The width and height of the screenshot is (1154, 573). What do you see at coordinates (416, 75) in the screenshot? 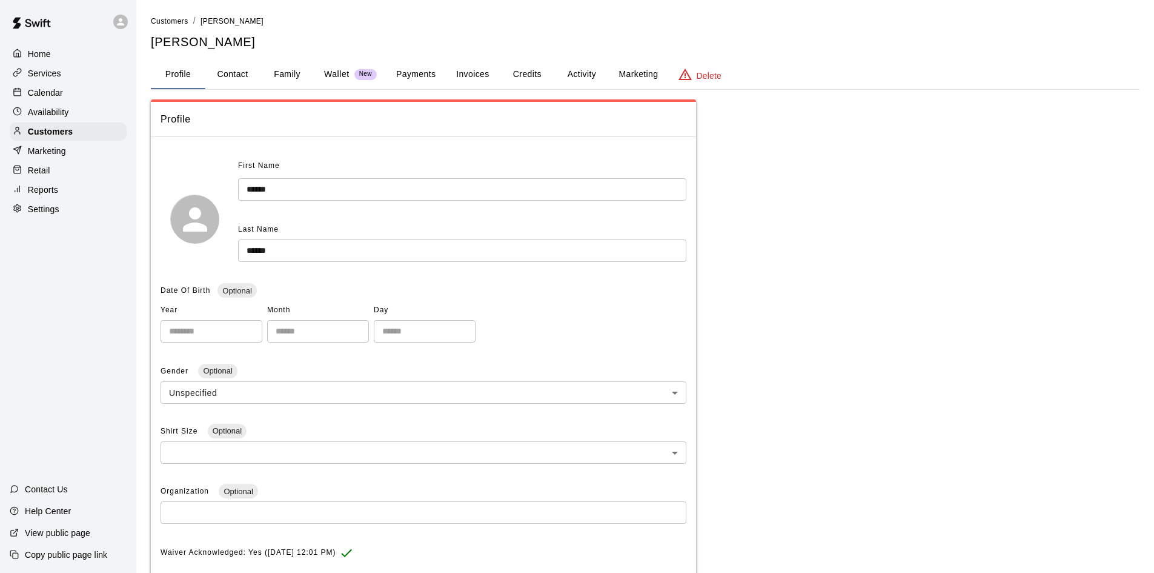
I see `button: Payments` at bounding box center [416, 75].